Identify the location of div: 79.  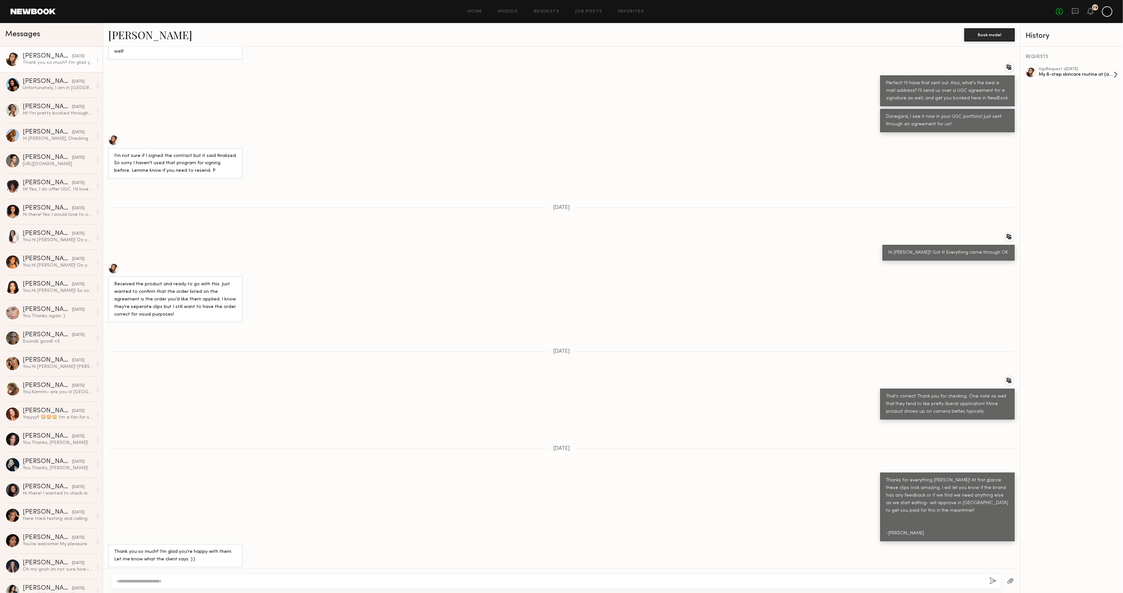
(1095, 8).